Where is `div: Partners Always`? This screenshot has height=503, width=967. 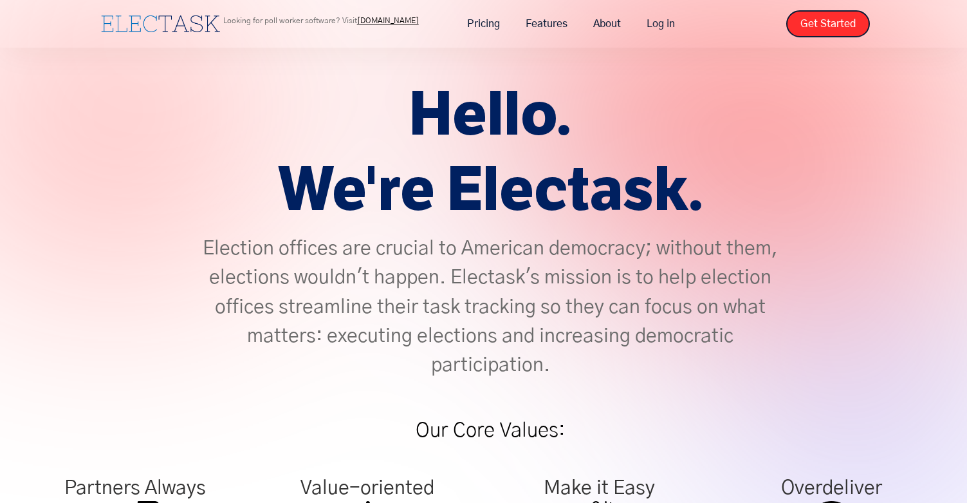 div: Partners Always is located at coordinates (135, 488).